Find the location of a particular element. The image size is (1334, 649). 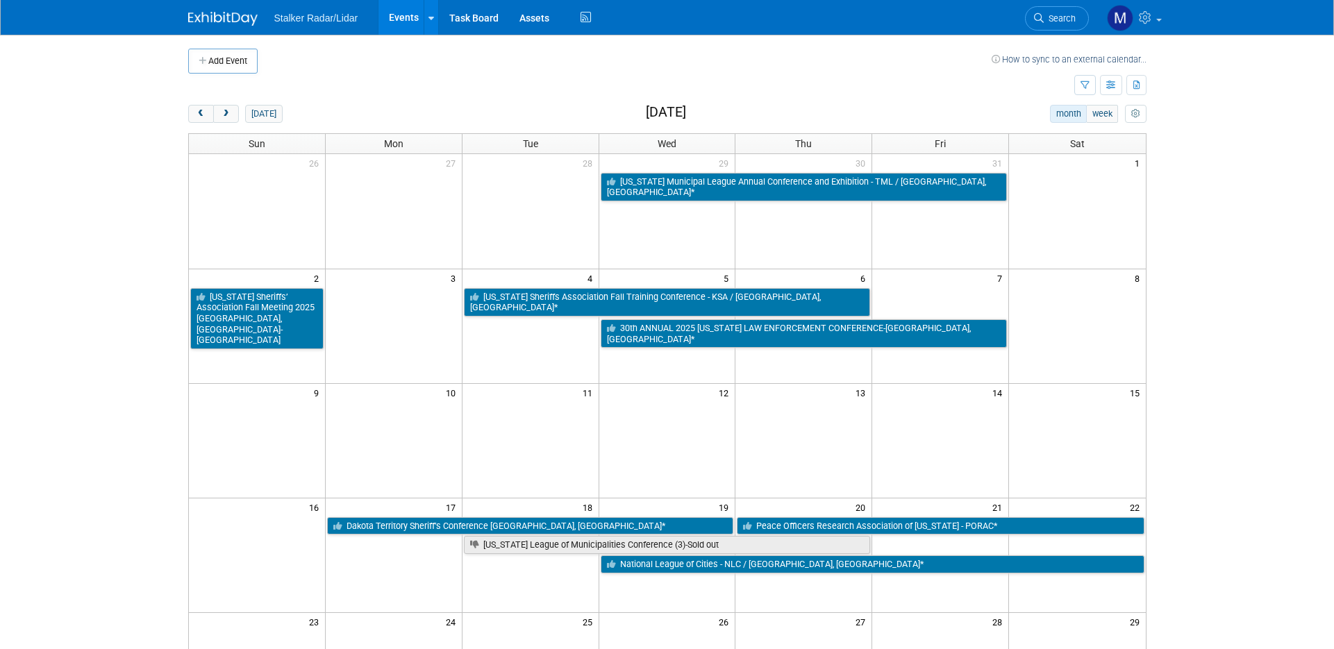

span: 4 is located at coordinates (592, 278).